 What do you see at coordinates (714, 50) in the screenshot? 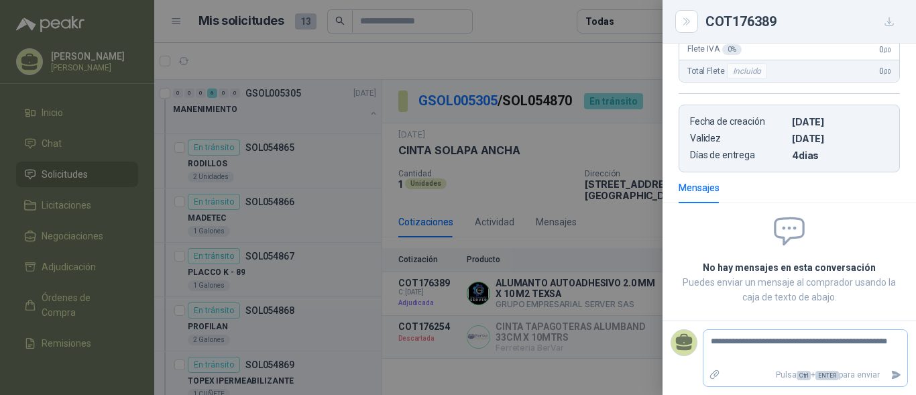
I see `span: Flete IVA` at bounding box center [714, 50].